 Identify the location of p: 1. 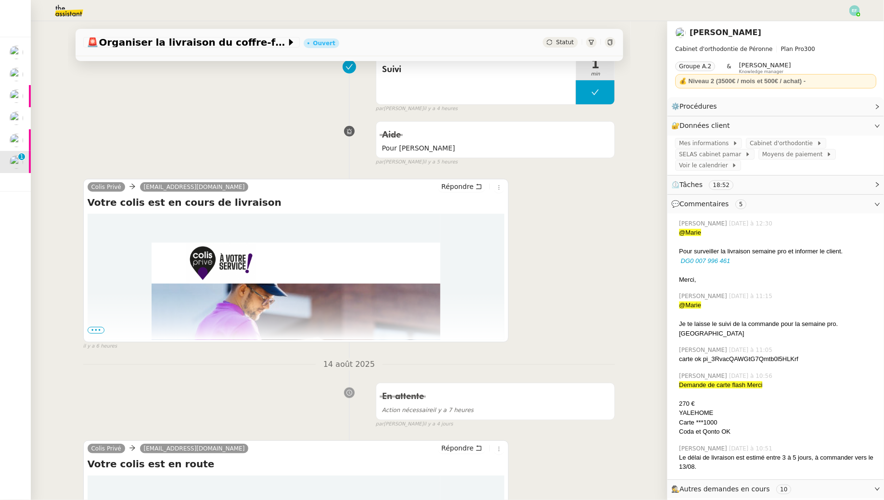
(22, 158).